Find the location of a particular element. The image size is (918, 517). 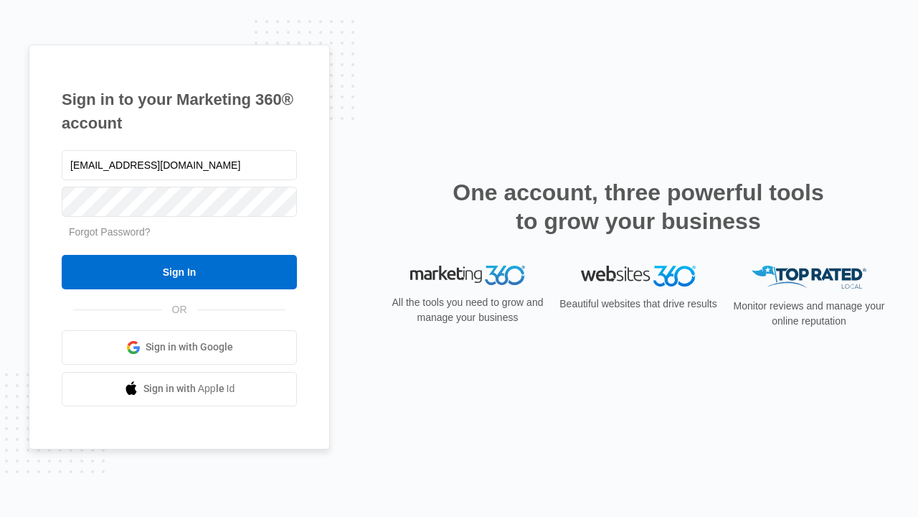

span: OR is located at coordinates (179, 309).